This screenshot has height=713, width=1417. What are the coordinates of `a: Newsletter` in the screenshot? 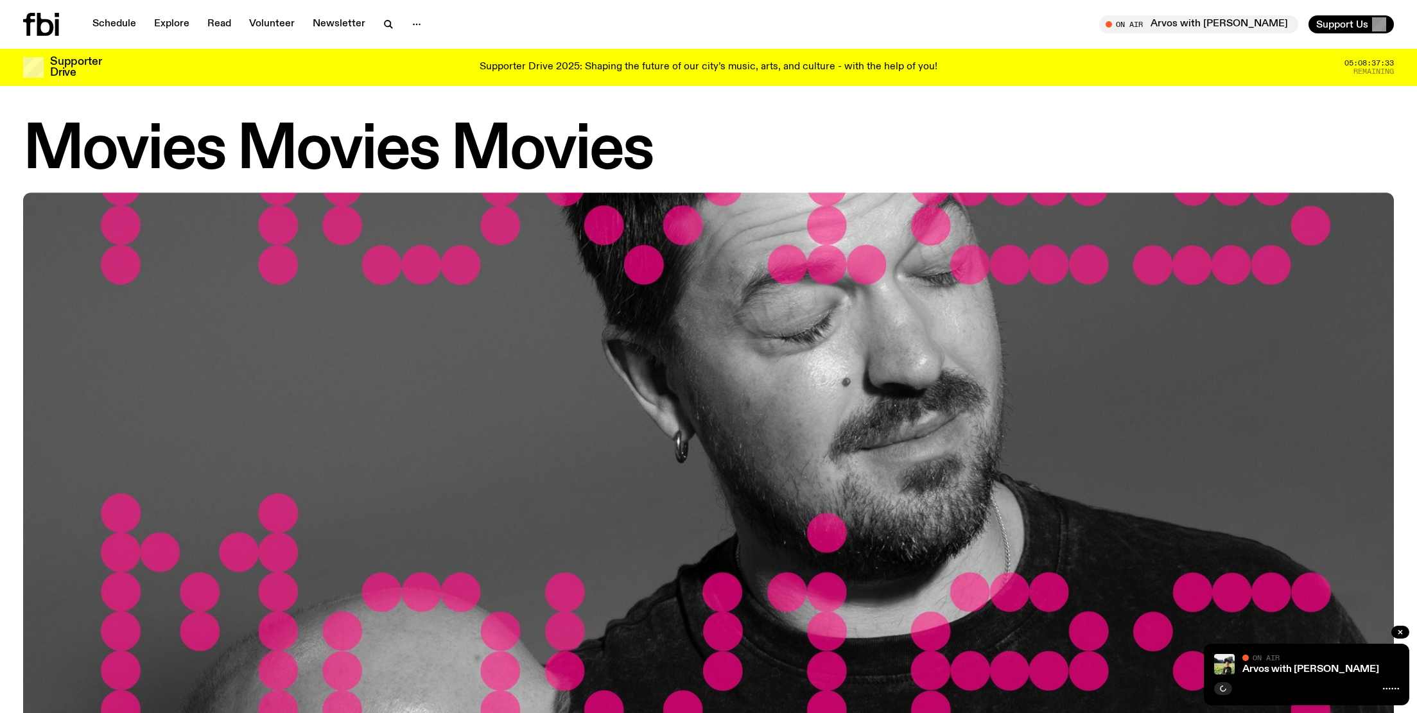 It's located at (339, 24).